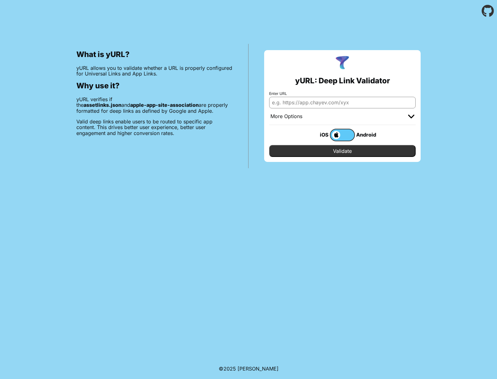 This screenshot has width=497, height=379. Describe the element at coordinates (342, 102) in the screenshot. I see `input: e.g. https://app.chayev.com/xyx` at that location.